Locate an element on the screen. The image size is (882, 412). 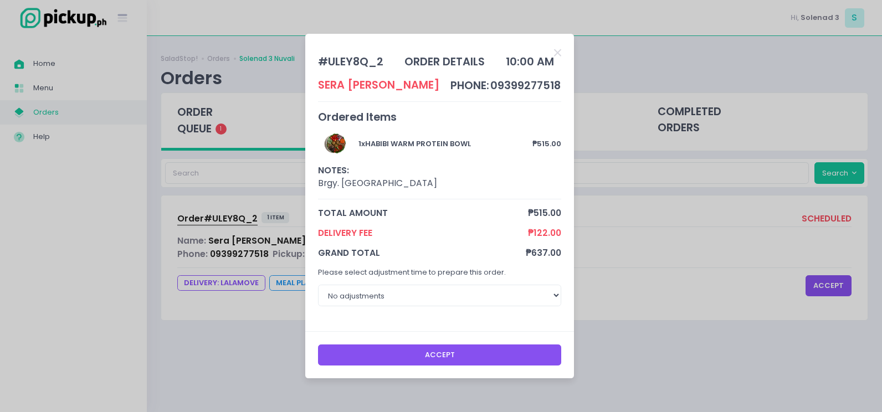
span: 09399277518 is located at coordinates (525, 85).